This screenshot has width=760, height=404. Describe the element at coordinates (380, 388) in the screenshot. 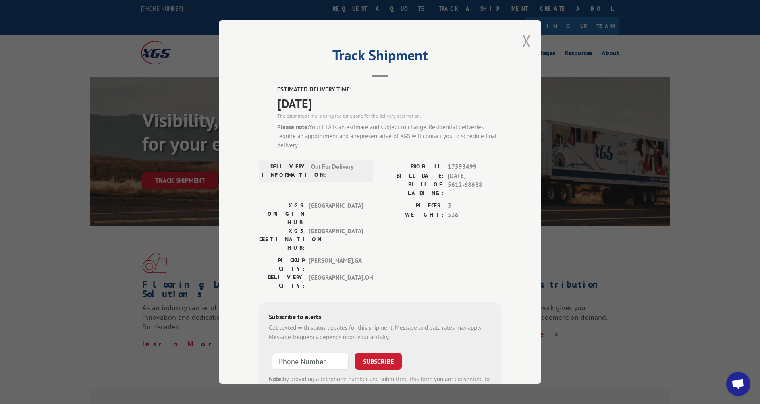

I see `div: by providing a telephone number and submitting this form you are consenting to be contacted by SM...` at that location.